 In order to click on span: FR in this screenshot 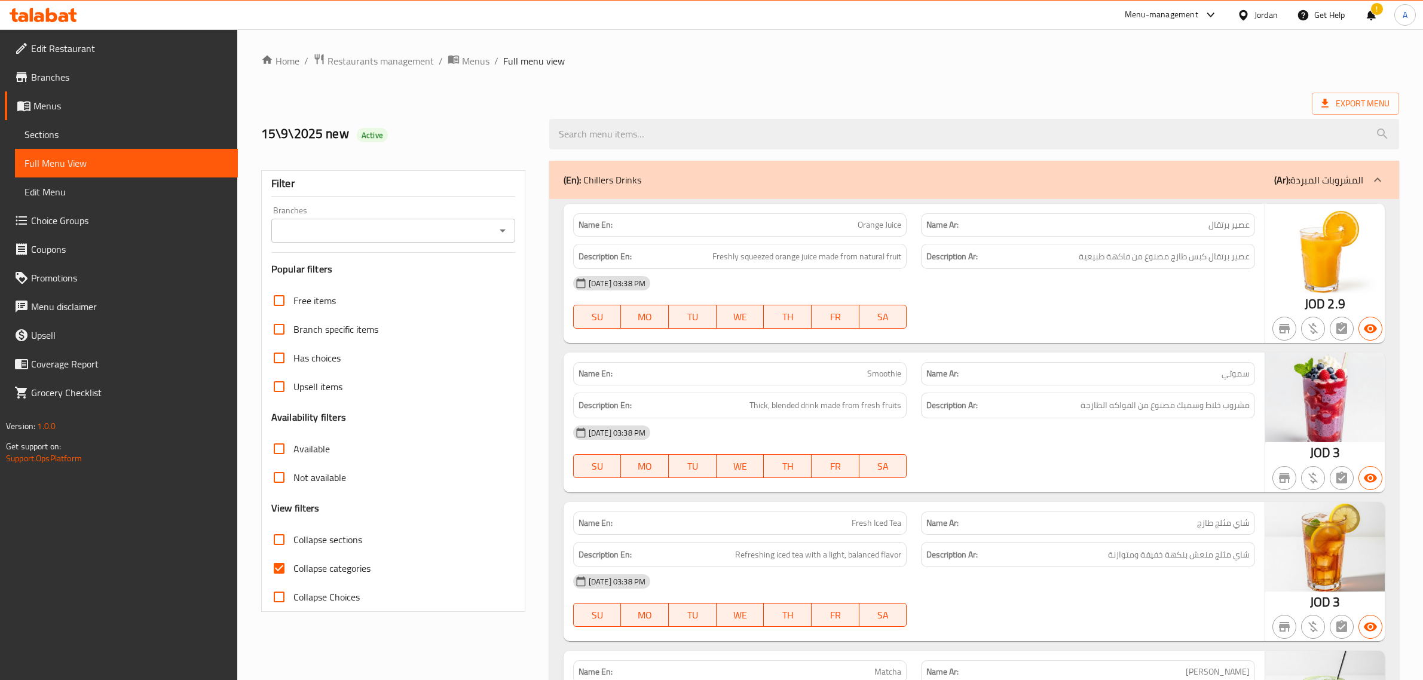, I will do `click(836, 317)`.